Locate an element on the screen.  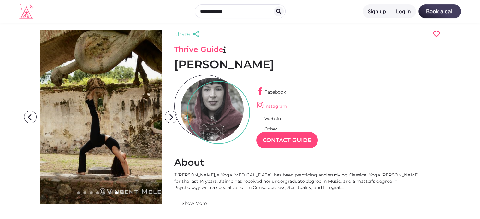
a: Facebook is located at coordinates (271, 92).